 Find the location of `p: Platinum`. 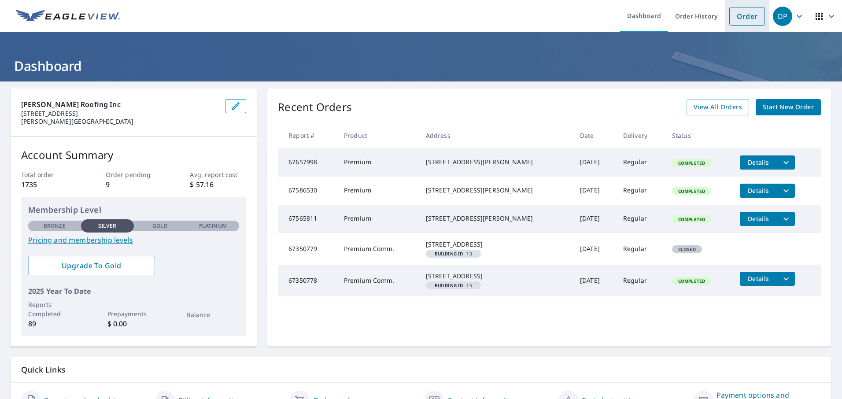

p: Platinum is located at coordinates (213, 226).